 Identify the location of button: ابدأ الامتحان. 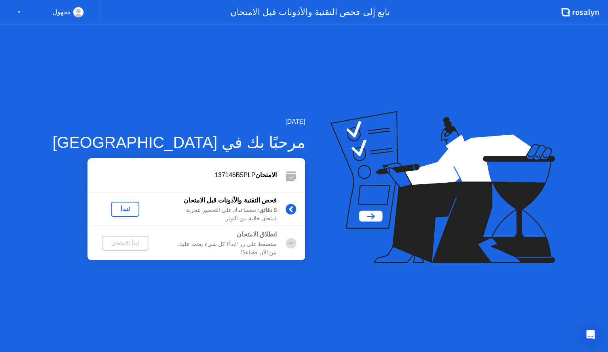
(125, 244).